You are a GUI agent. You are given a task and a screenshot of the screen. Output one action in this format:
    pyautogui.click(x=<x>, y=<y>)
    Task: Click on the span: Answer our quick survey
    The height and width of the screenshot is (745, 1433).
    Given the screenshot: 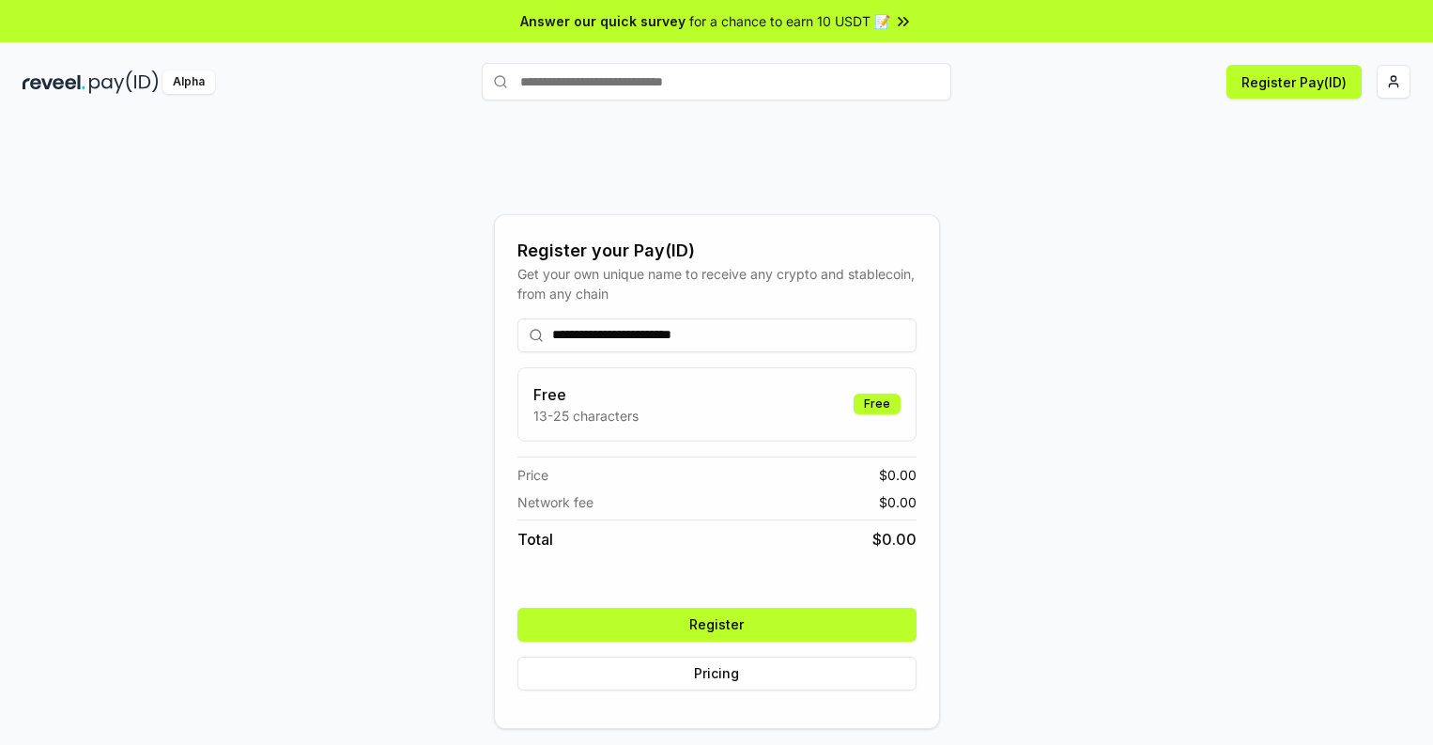 What is the action you would take?
    pyautogui.click(x=603, y=21)
    